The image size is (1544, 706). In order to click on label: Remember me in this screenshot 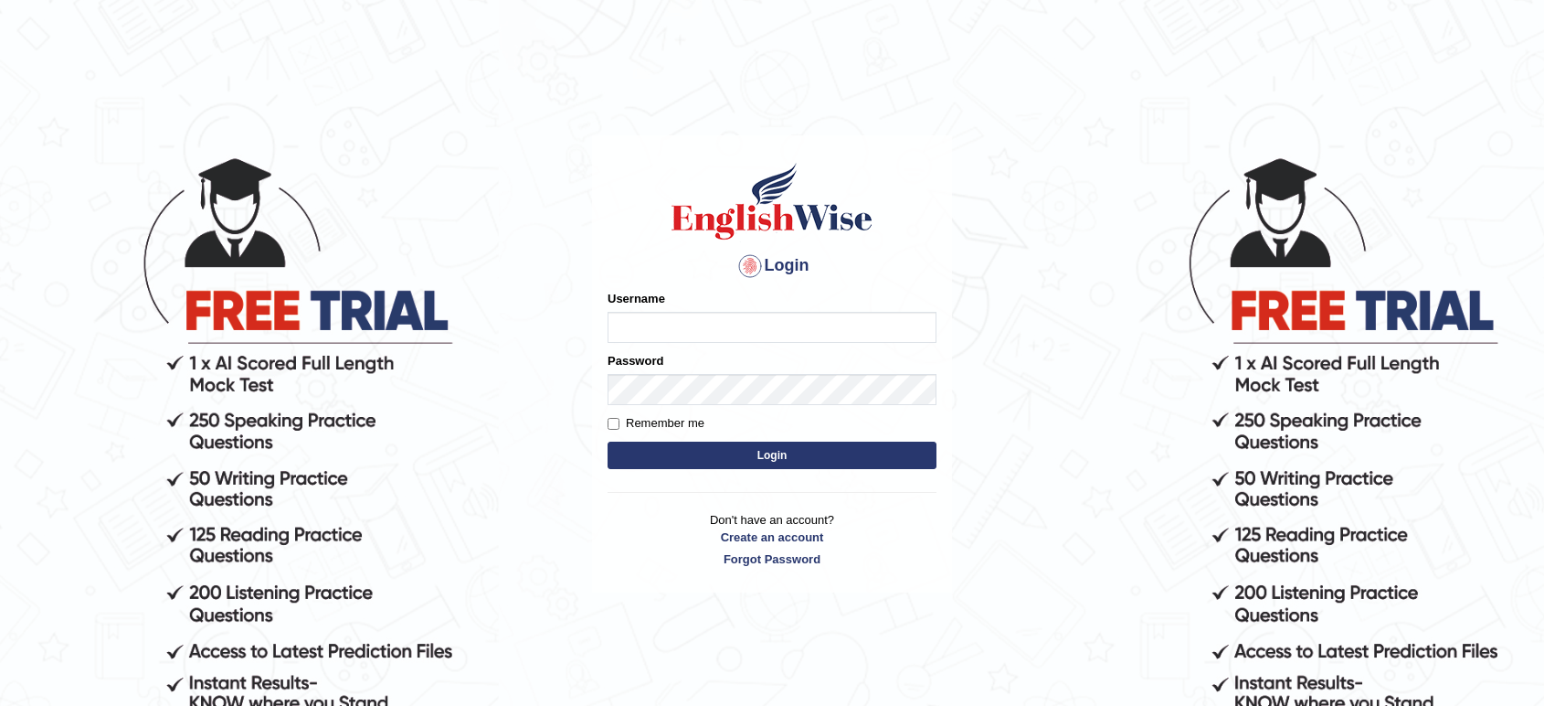, I will do `click(656, 423)`.